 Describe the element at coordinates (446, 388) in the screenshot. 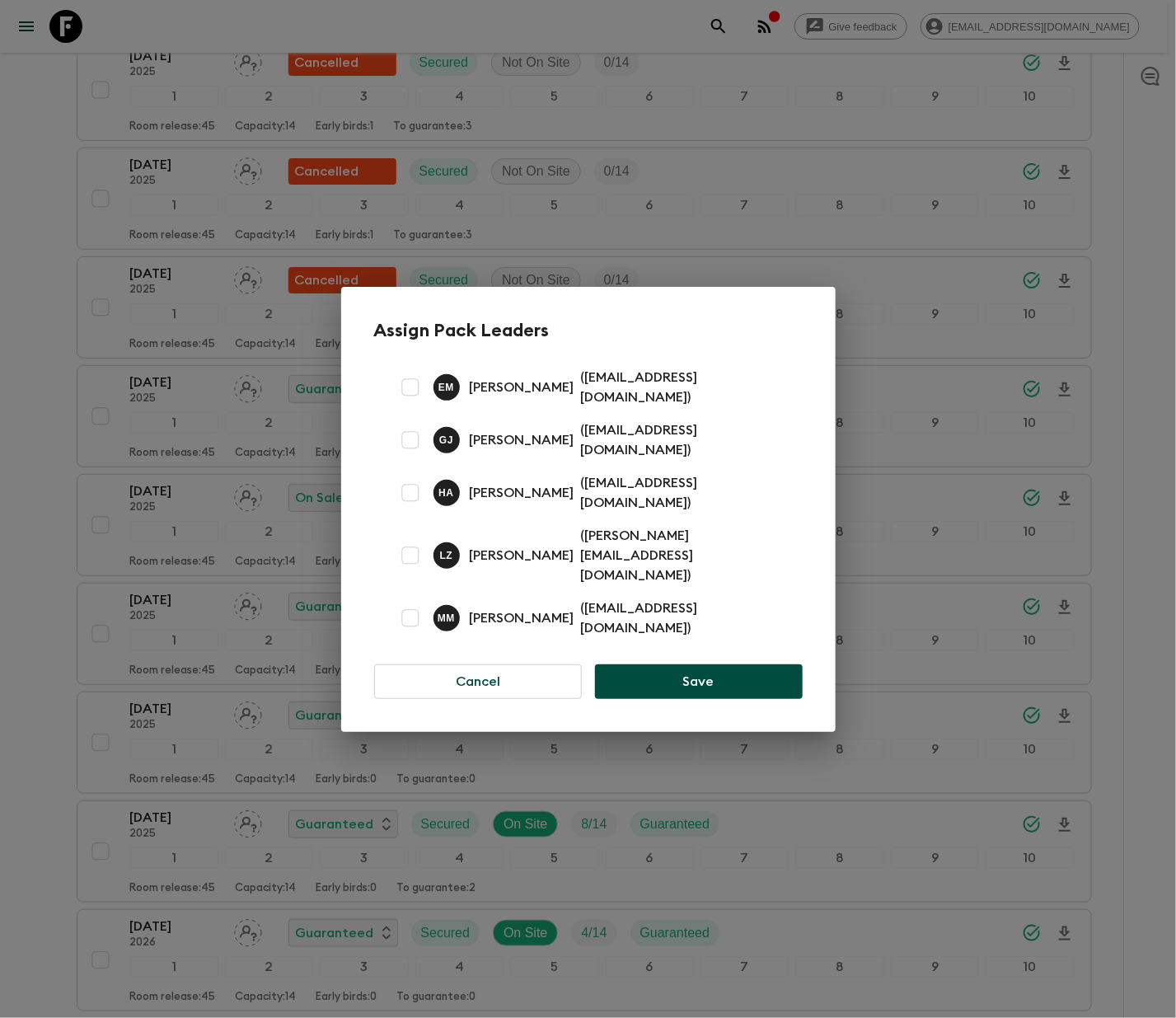

I see `p: E M` at that location.